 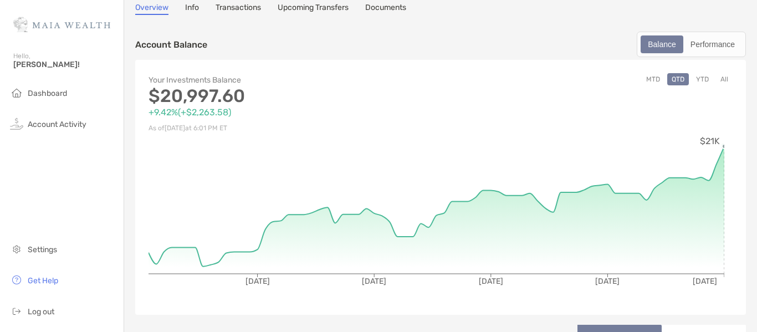 What do you see at coordinates (702, 79) in the screenshot?
I see `button: YTD` at bounding box center [702, 79].